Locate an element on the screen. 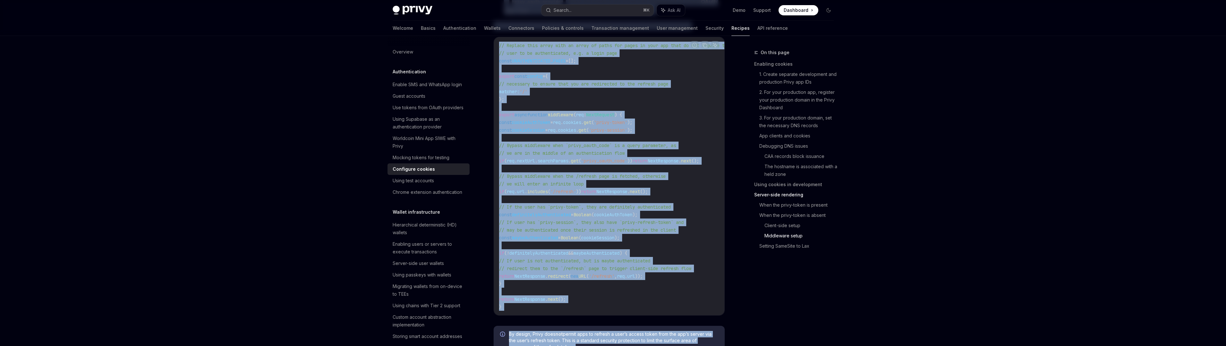 The image size is (1226, 346). span: 'privy-session' is located at coordinates (608, 130).